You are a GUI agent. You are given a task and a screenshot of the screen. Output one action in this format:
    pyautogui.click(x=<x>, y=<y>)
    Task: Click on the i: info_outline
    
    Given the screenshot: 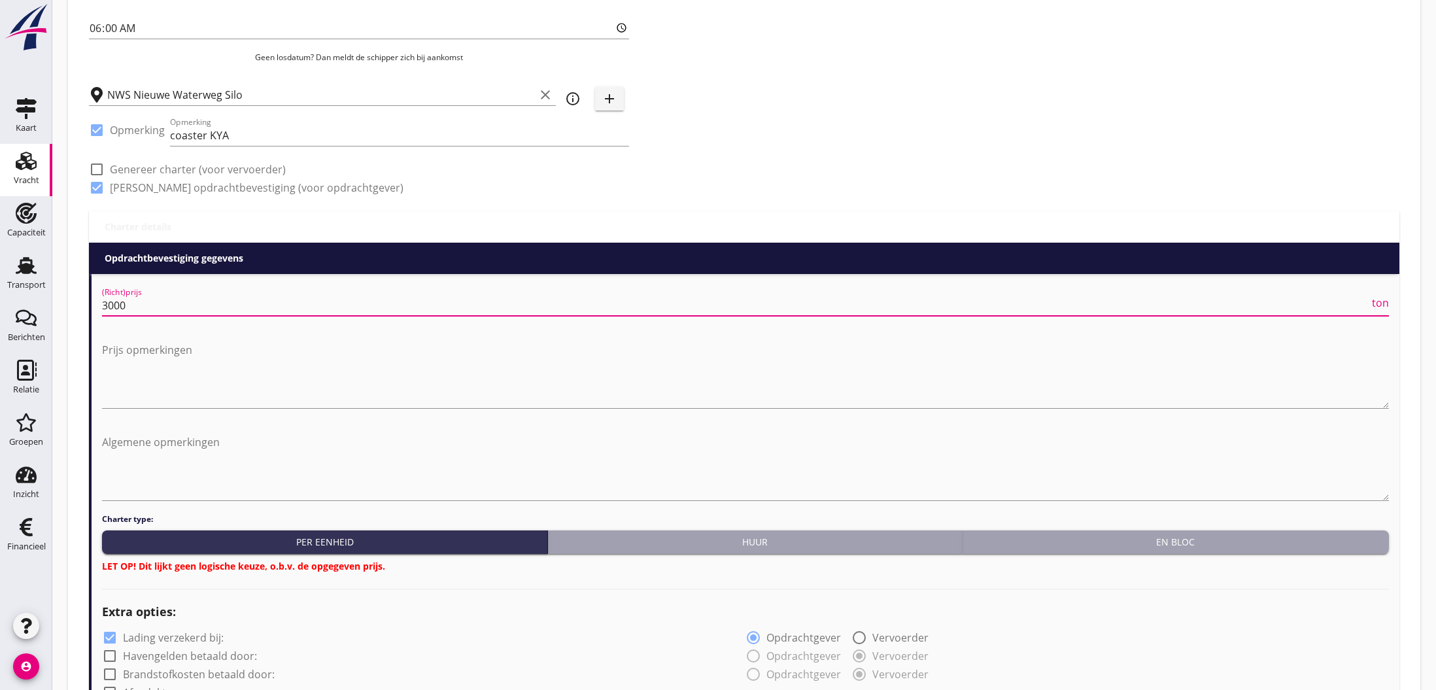 What is the action you would take?
    pyautogui.click(x=573, y=99)
    